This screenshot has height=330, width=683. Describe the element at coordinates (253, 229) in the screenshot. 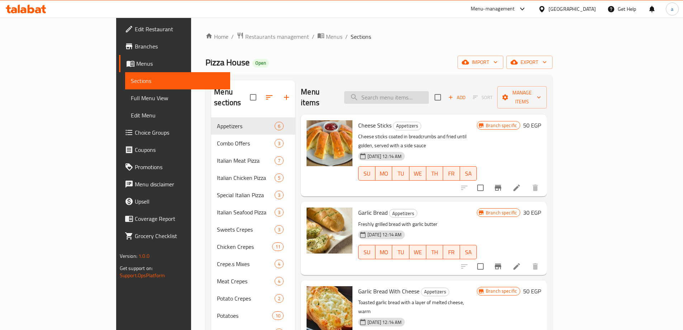

I see `div: Sweets Crepes3` at that location.